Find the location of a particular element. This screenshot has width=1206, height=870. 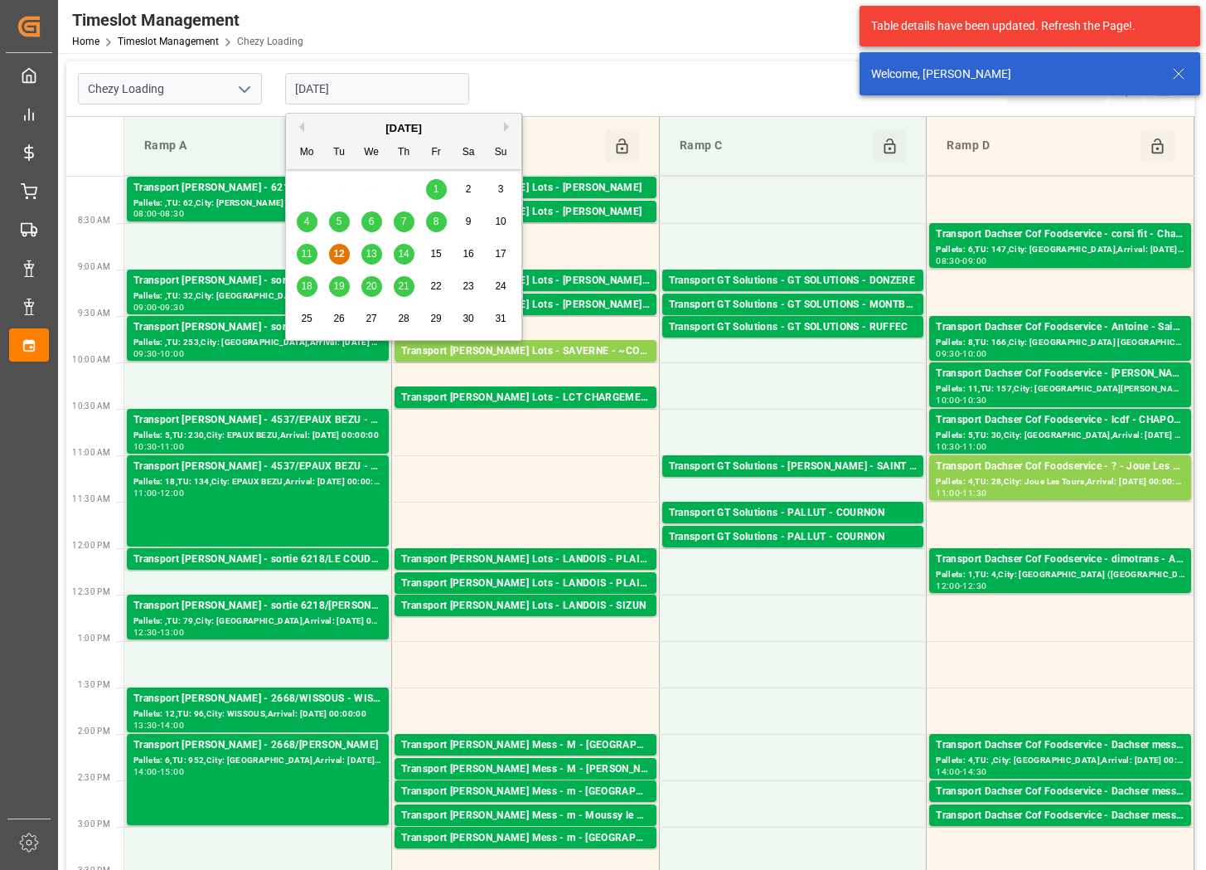

span: 26 is located at coordinates (338, 318).